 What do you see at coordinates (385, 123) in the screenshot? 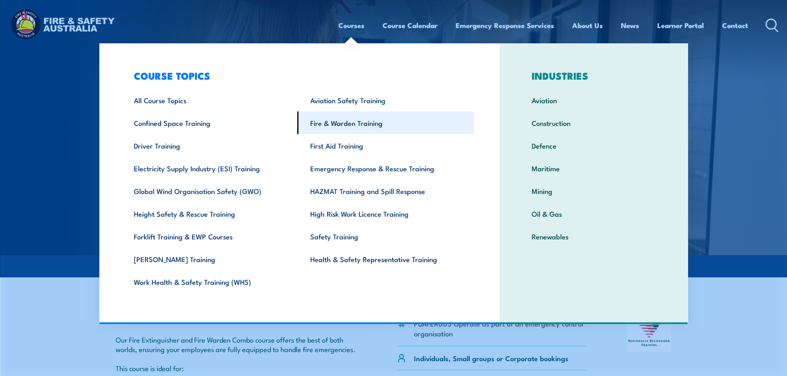
I see `a: Fire & Warden Training` at bounding box center [385, 123].